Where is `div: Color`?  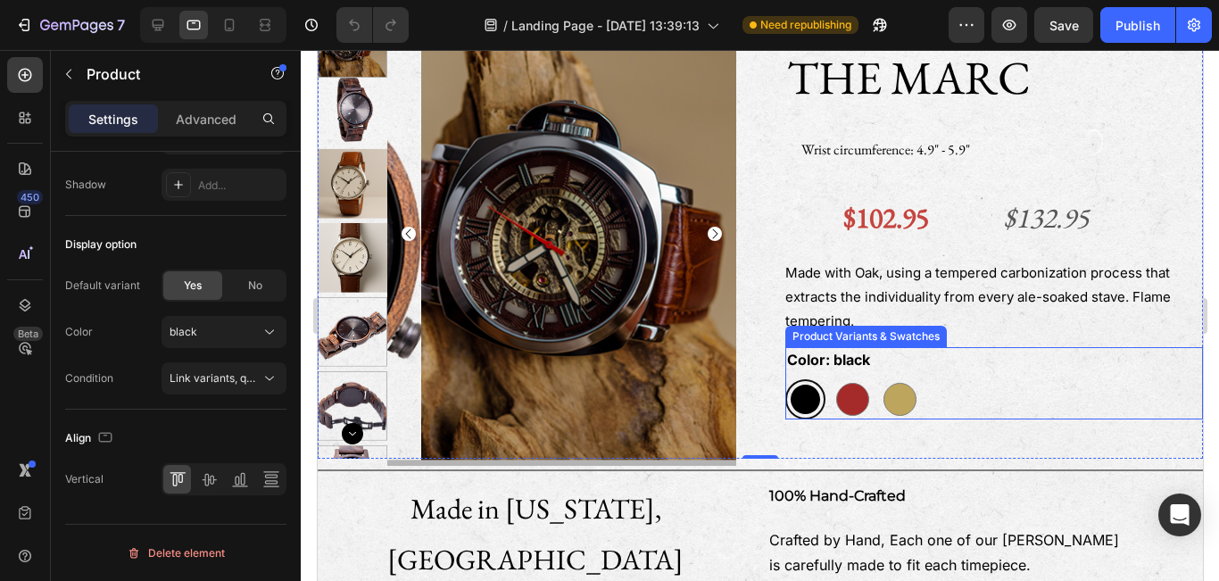 div: Color is located at coordinates (79, 332).